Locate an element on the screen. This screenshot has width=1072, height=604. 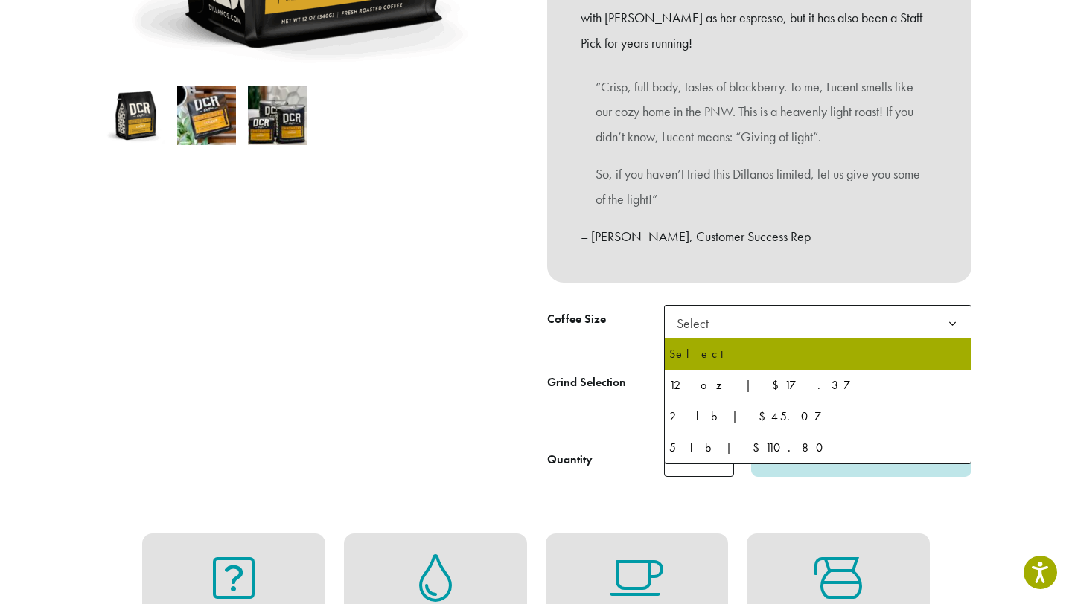
img: Lucent - Image 2 is located at coordinates (206, 115).